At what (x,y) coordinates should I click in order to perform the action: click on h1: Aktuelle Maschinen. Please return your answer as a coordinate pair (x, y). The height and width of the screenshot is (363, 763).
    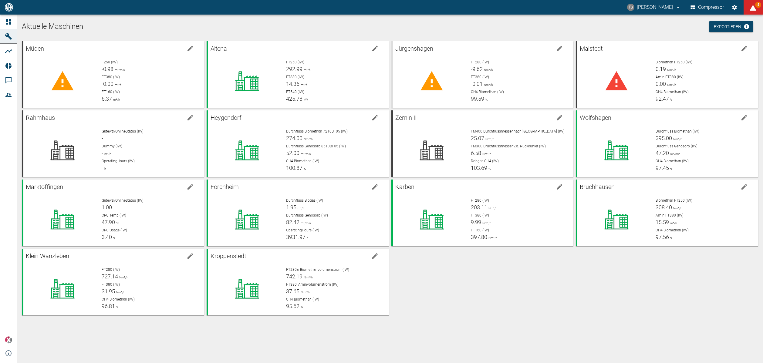
    Looking at the image, I should click on (390, 27).